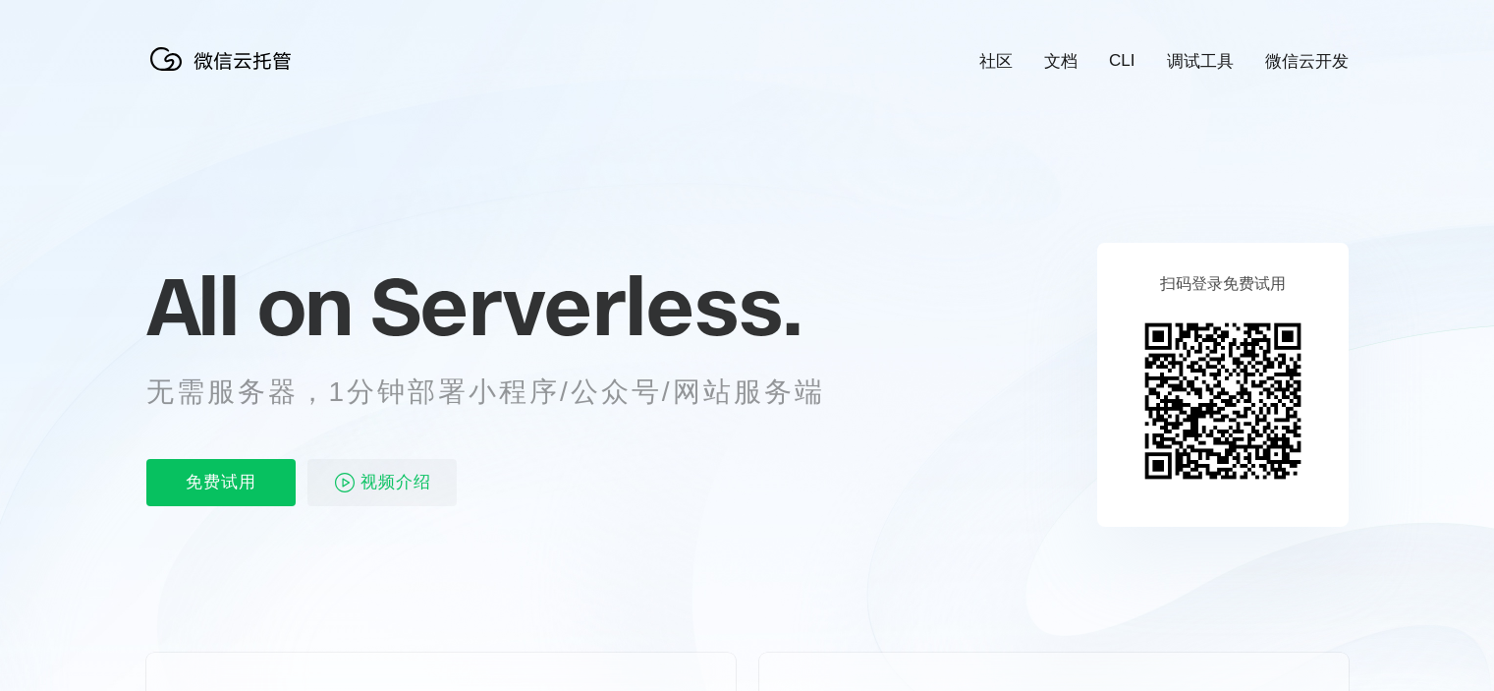  I want to click on span: 视频介绍, so click(396, 482).